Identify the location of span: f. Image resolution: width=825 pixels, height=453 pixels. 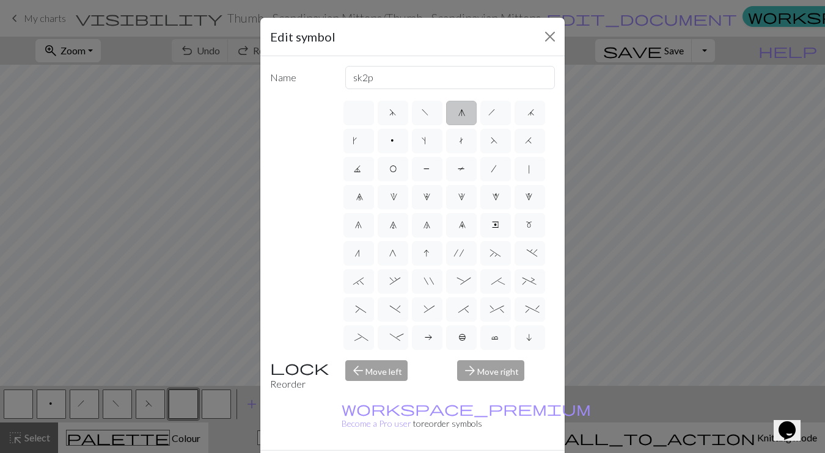
(426, 114).